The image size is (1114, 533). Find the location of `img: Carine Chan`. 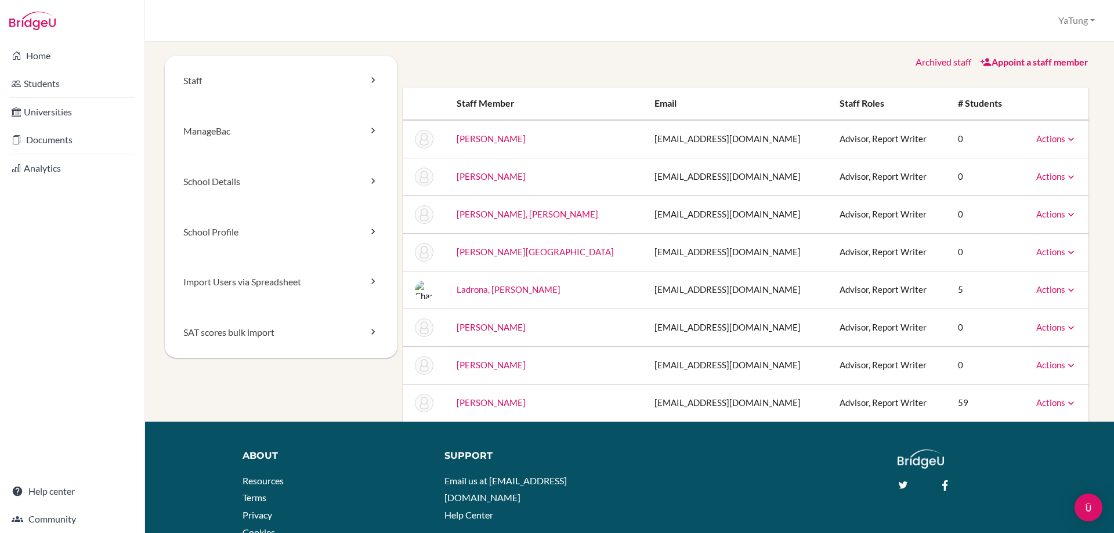

img: Carine Chan is located at coordinates (424, 139).